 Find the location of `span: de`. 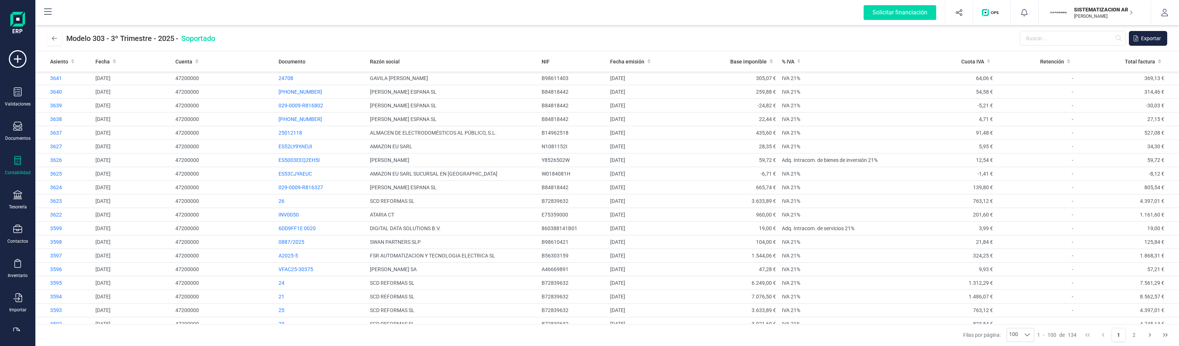

span: de is located at coordinates (1062, 335).